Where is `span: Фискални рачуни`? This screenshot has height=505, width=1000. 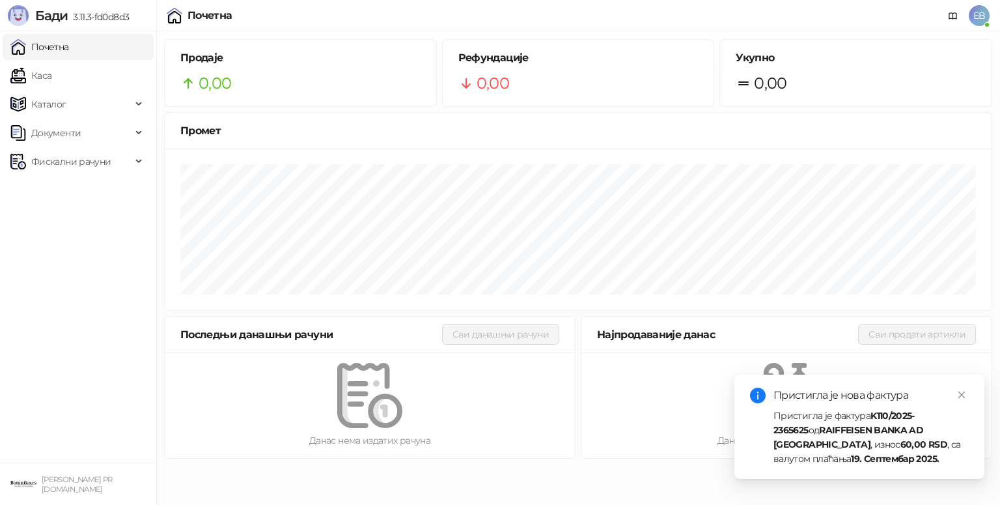
span: Фискални рачуни is located at coordinates (71, 161).